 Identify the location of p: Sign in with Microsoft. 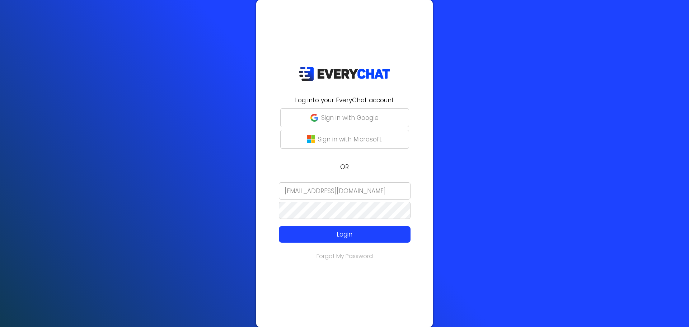
(350, 139).